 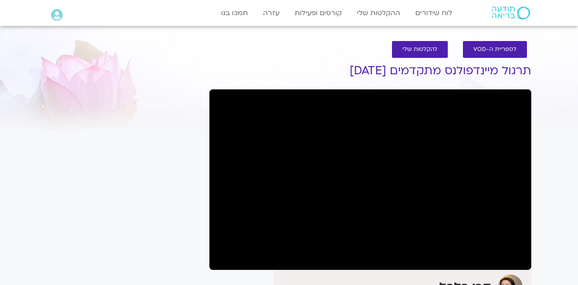 I want to click on a: לספריית ה-VOD, so click(x=495, y=49).